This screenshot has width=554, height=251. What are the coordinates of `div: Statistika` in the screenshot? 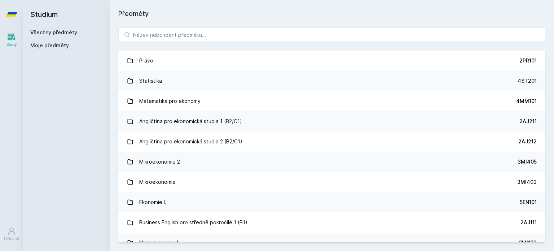 It's located at (150, 81).